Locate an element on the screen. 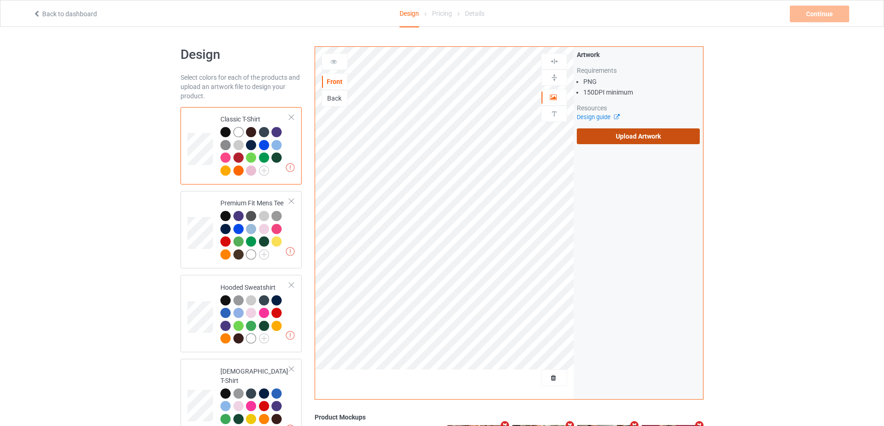 The width and height of the screenshot is (884, 426). a: Back to dashboard is located at coordinates (65, 14).